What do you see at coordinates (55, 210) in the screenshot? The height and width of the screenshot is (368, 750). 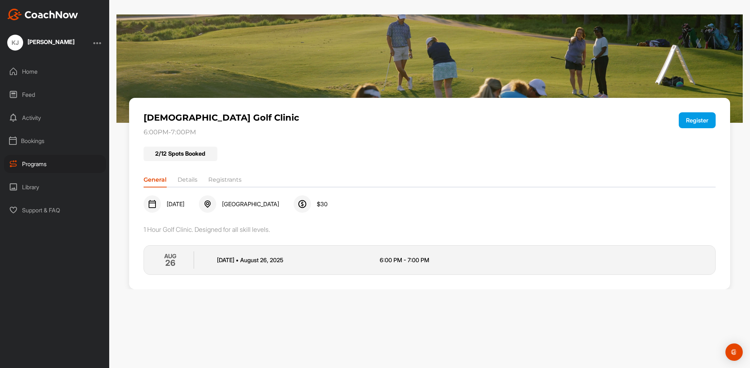 I see `div: Support & FAQ` at bounding box center [55, 210].